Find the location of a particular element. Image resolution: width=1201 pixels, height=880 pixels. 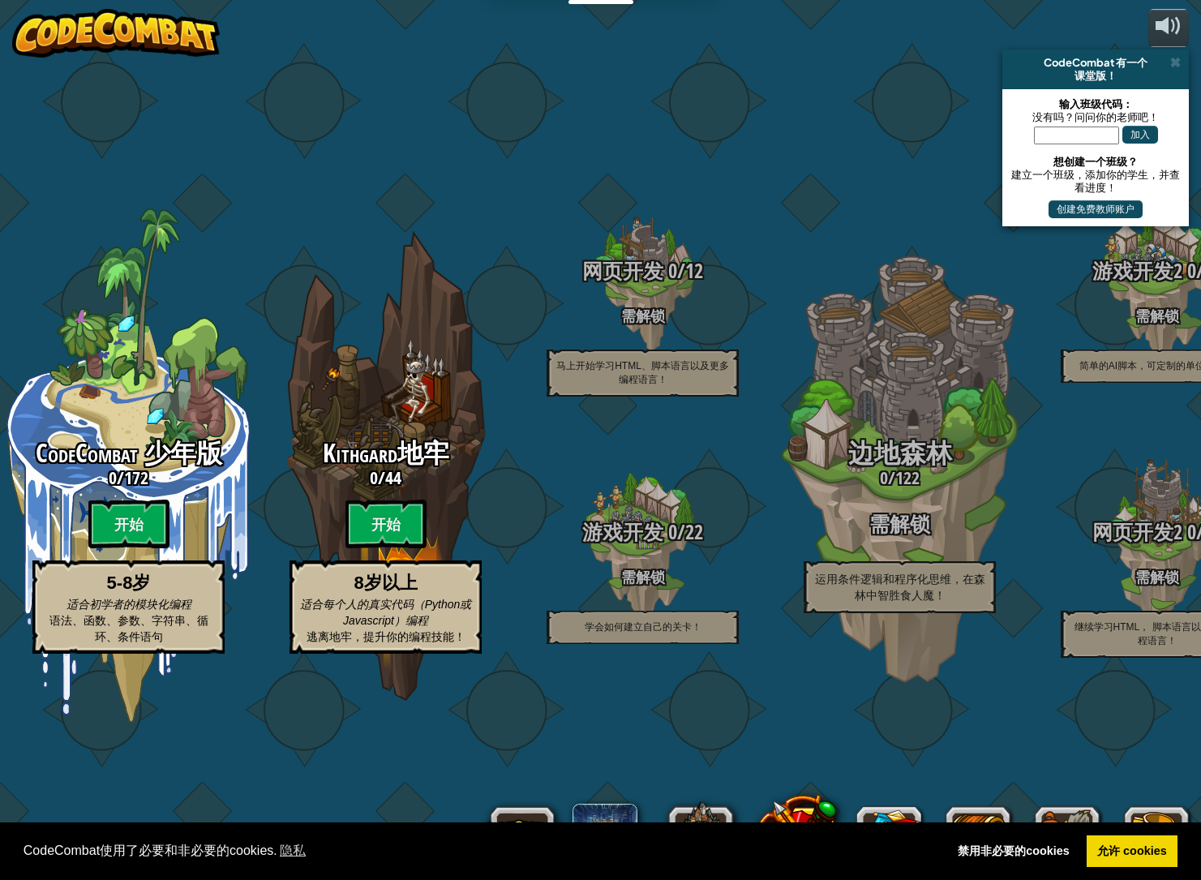

div: Complete previous world to unlock is located at coordinates (385, 466).